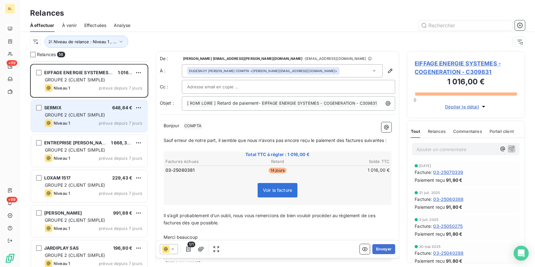 The image size is (535, 267). I want to click on span: SERMIX, so click(53, 108).